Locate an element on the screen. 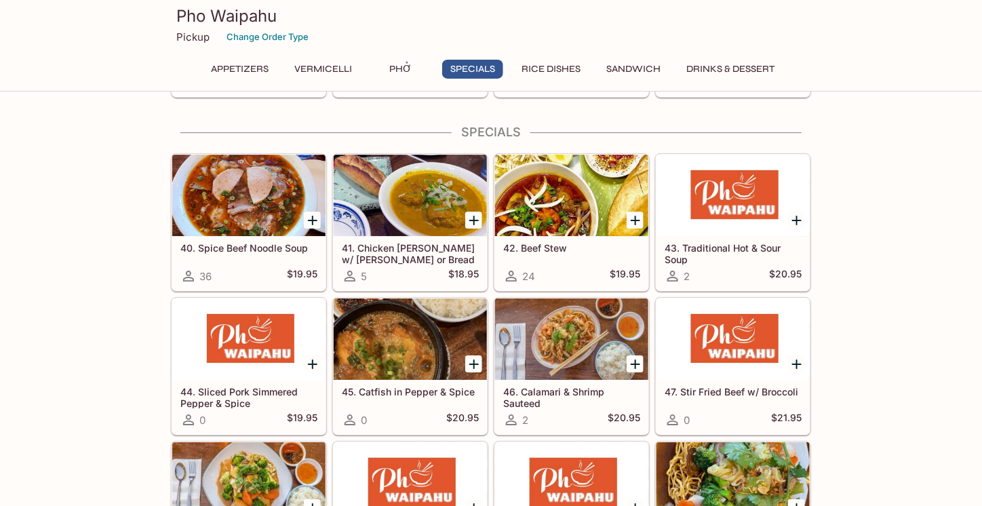 The image size is (982, 506). button: Add 46. Calamari & Shrimp Sauteed is located at coordinates (635, 363).